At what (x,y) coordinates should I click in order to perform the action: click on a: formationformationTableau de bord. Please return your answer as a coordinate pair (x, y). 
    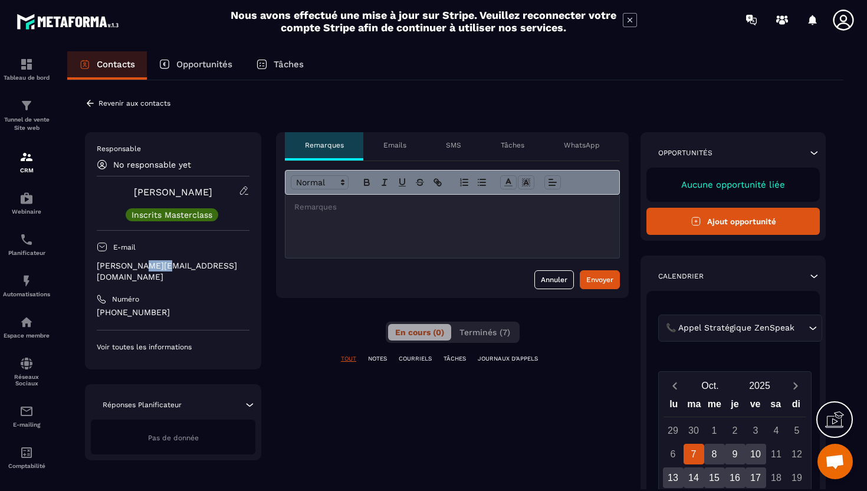
    Looking at the image, I should click on (27, 69).